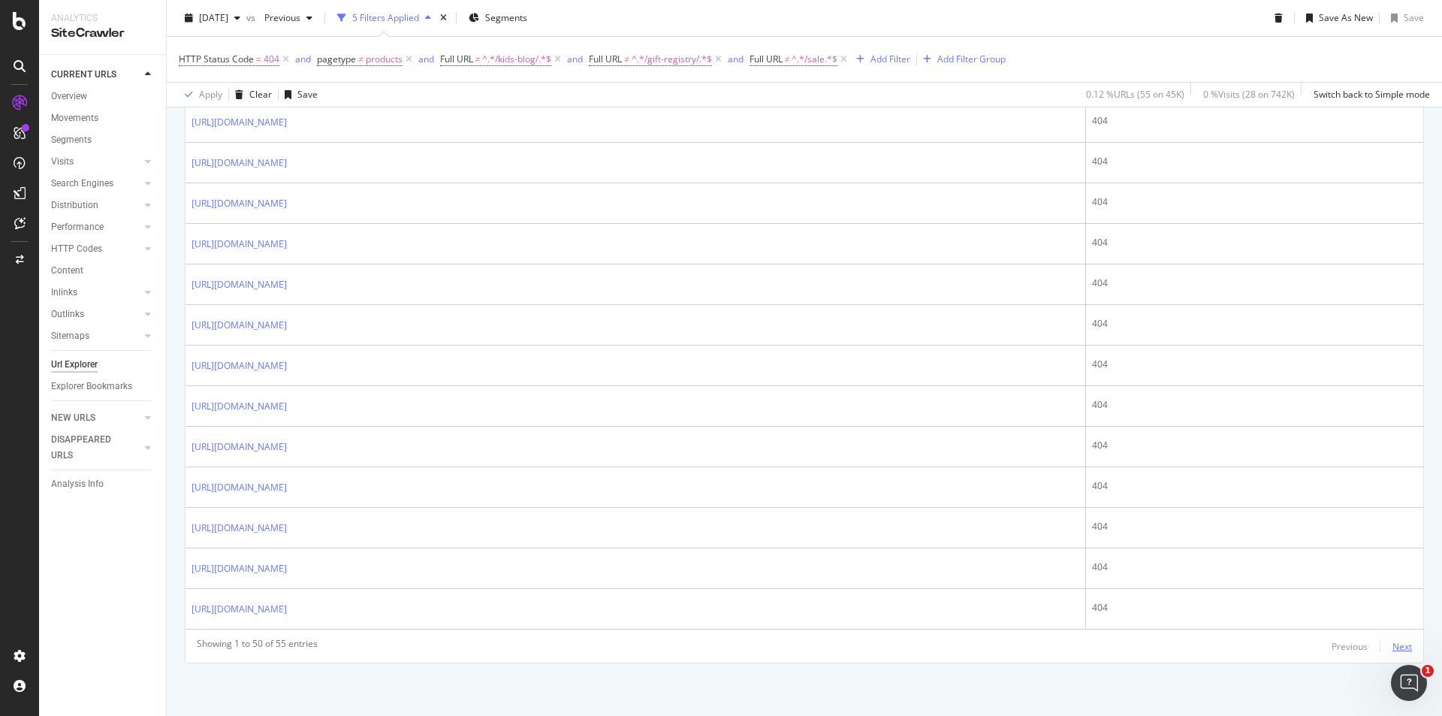 The height and width of the screenshot is (716, 1442). I want to click on button: Switch back to Simple mode, so click(1368, 95).